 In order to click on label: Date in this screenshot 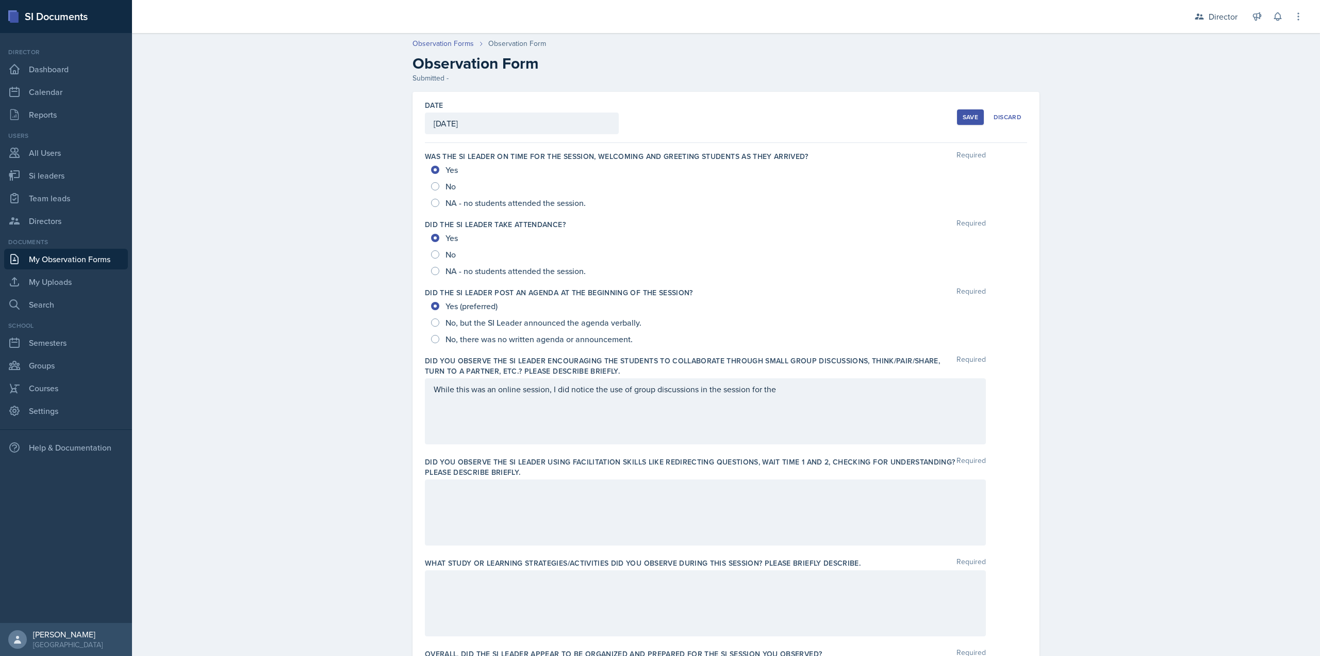, I will do `click(434, 105)`.